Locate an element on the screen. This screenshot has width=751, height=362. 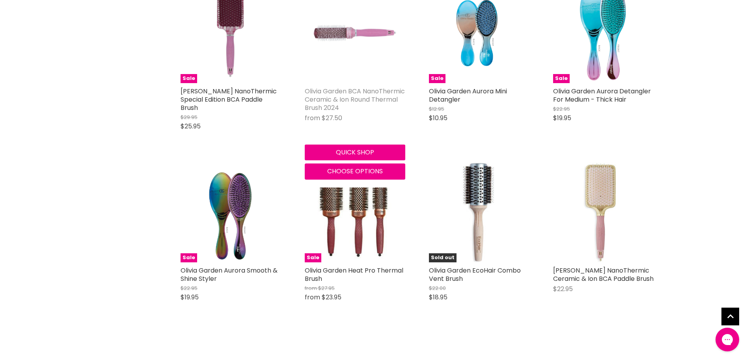
a: Olivia Garden BCA NanoThermic Ceramic & Ion Round Thermal Brush 2024 is located at coordinates (355, 99).